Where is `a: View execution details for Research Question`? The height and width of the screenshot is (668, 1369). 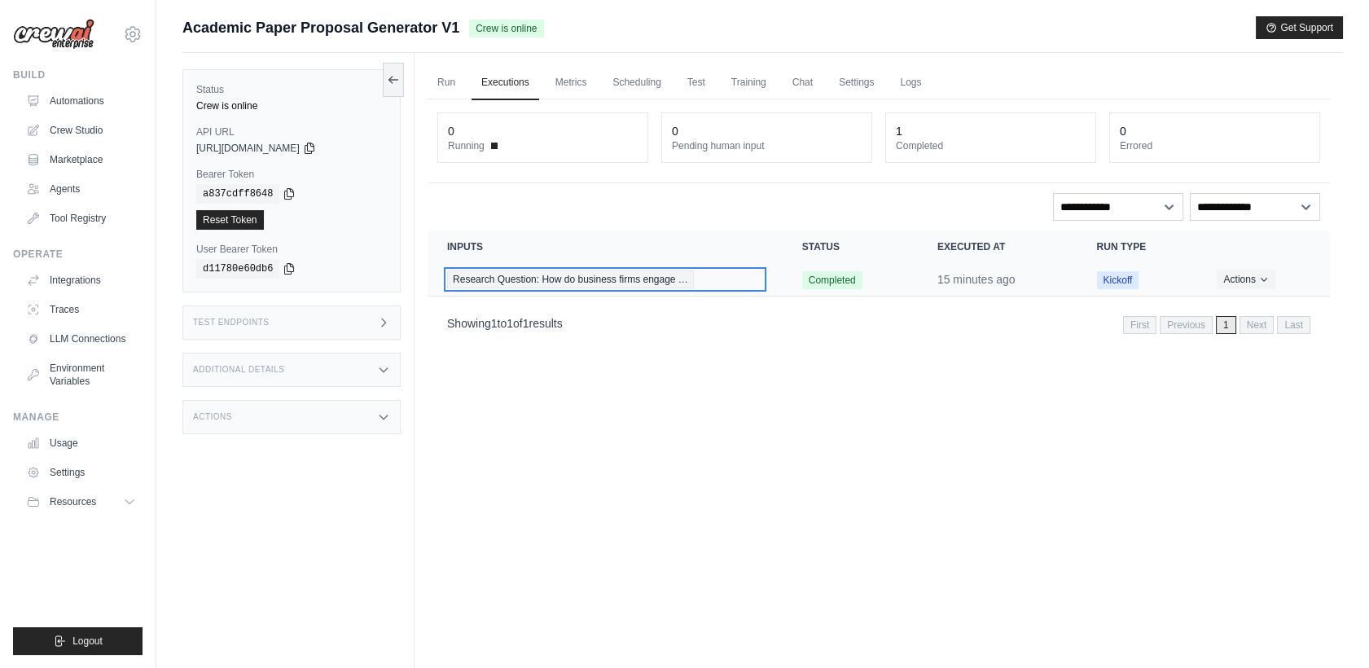 a: View execution details for Research Question is located at coordinates (605, 279).